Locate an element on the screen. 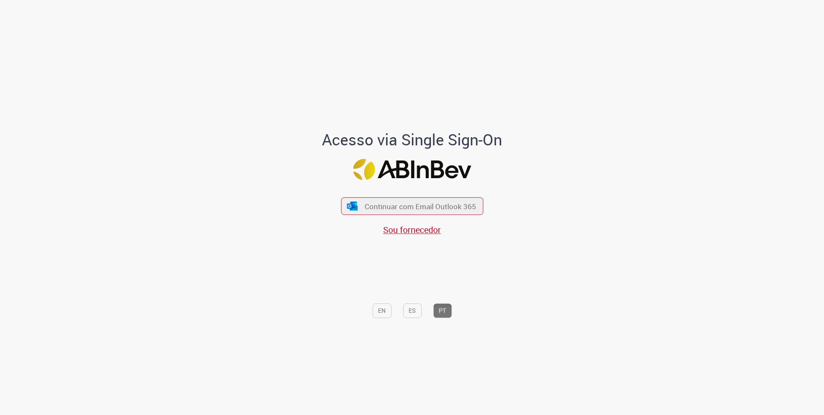 The height and width of the screenshot is (415, 824). img: Logo ABInBev is located at coordinates (412, 169).